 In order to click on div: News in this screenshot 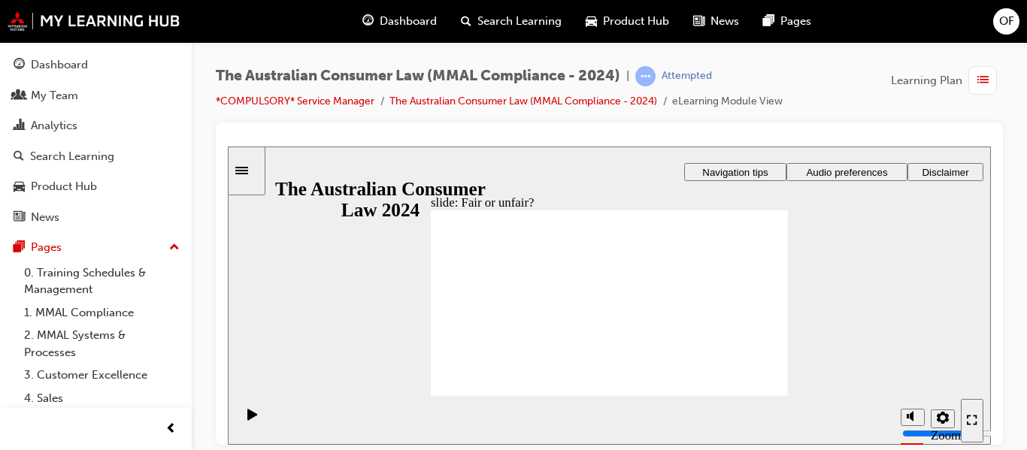, I will do `click(45, 217)`.